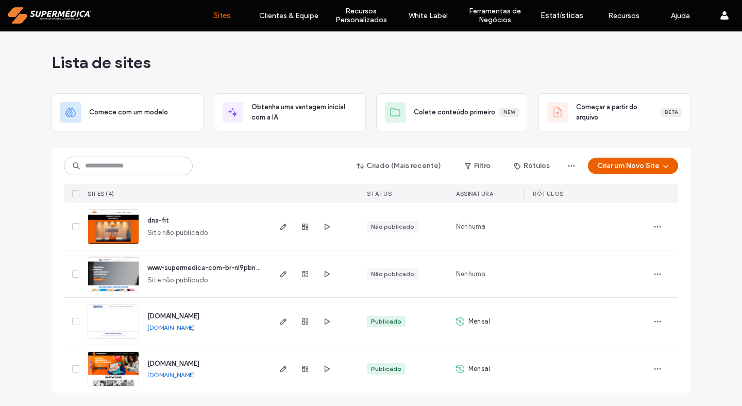 The height and width of the screenshot is (406, 742). What do you see at coordinates (452, 112) in the screenshot?
I see `div: Colete conteúdo primeiroNew` at bounding box center [452, 112].